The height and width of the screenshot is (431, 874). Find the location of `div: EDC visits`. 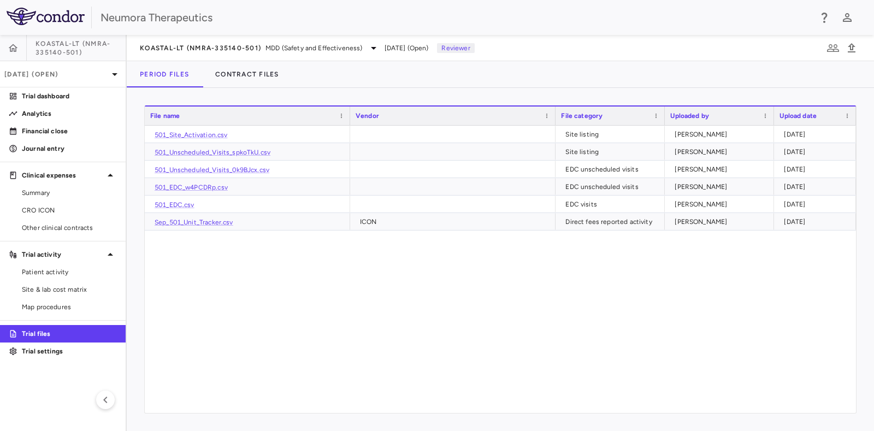

div: EDC visits is located at coordinates (612, 204).